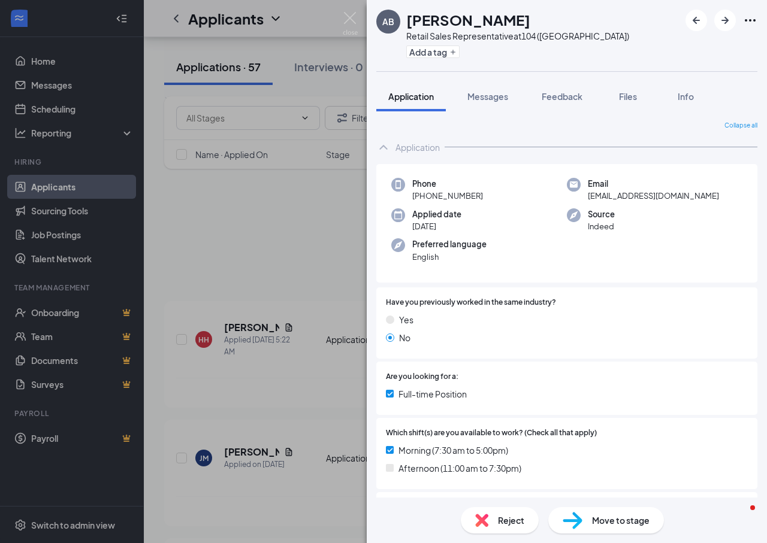 The height and width of the screenshot is (543, 767). Describe the element at coordinates (433, 394) in the screenshot. I see `span: Full-time Position` at that location.